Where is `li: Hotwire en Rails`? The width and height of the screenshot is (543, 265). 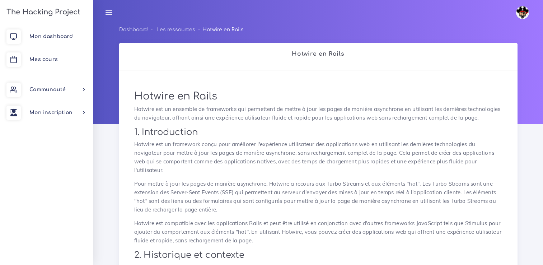
li: Hotwire en Rails is located at coordinates (219, 29).